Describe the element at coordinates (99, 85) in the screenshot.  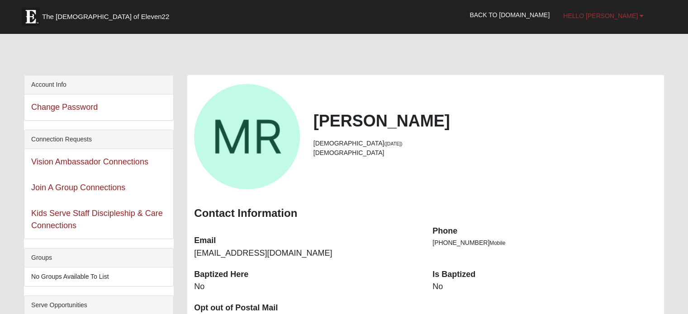
I see `div: Account Info` at that location.